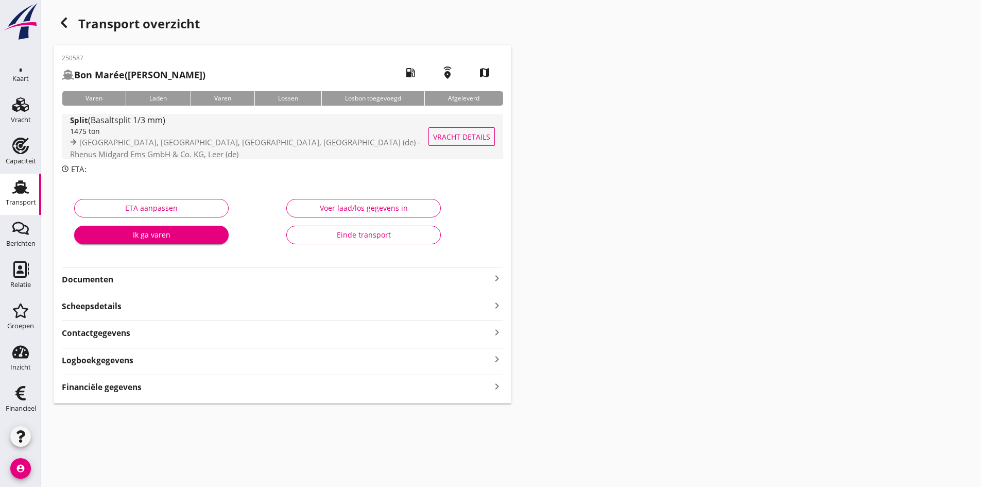  What do you see at coordinates (97, 360) in the screenshot?
I see `strong: Logboekgegevens` at bounding box center [97, 360].